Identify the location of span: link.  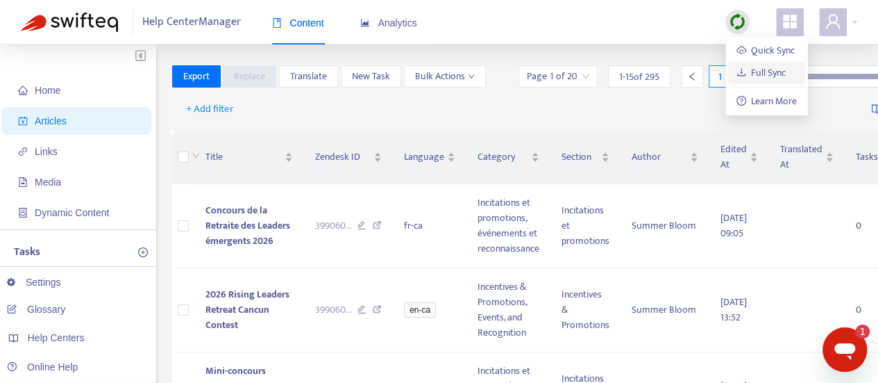
(23, 151).